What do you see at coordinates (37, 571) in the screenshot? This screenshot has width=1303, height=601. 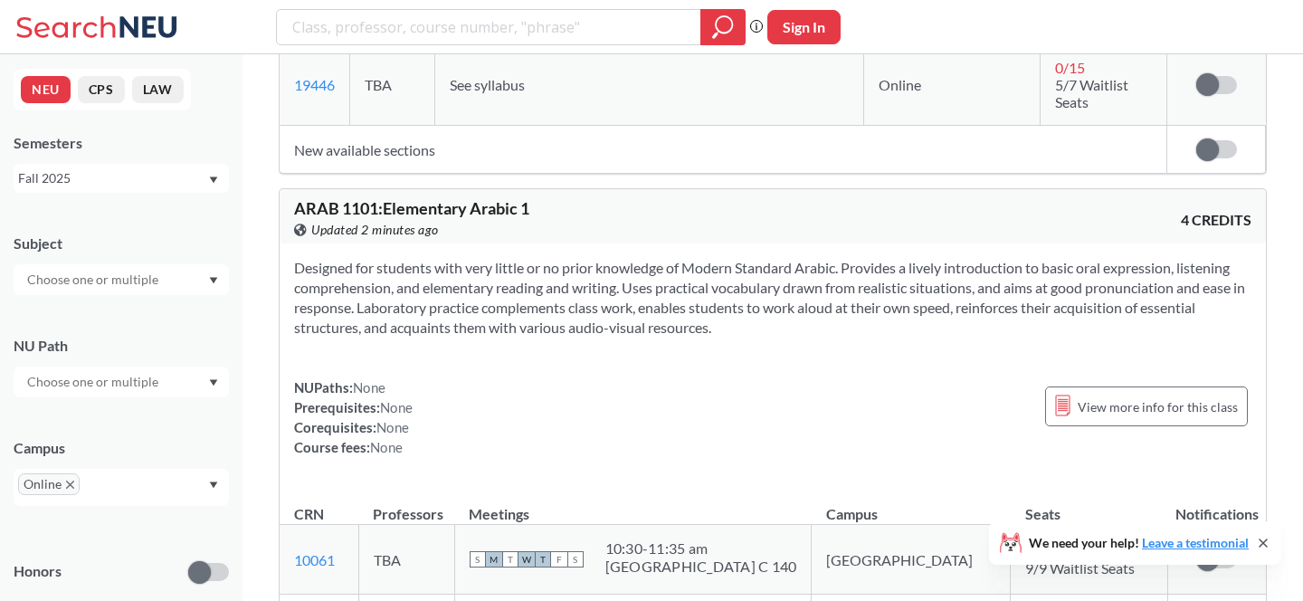 I see `p: Honors` at bounding box center [37, 571].